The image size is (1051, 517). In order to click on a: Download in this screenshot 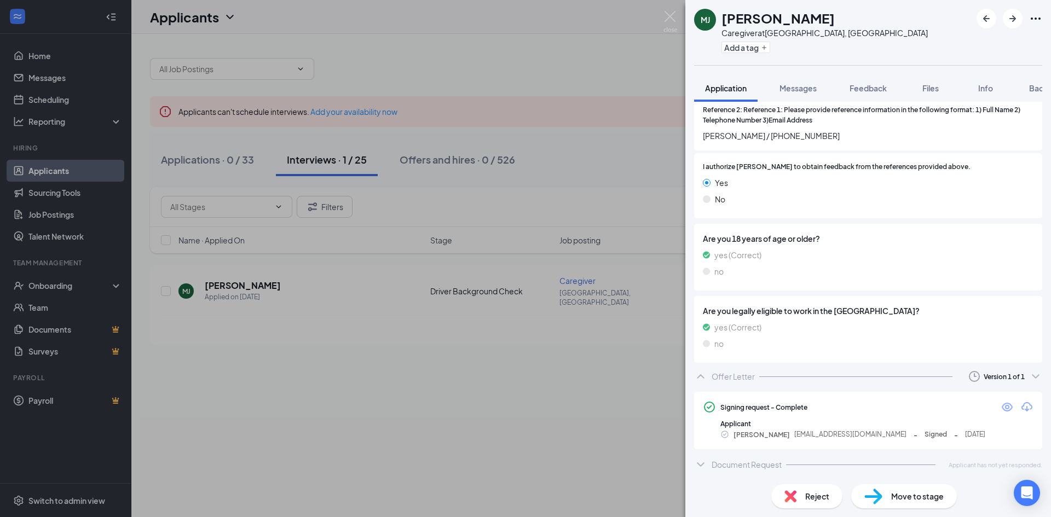, I will do `click(1027, 407)`.